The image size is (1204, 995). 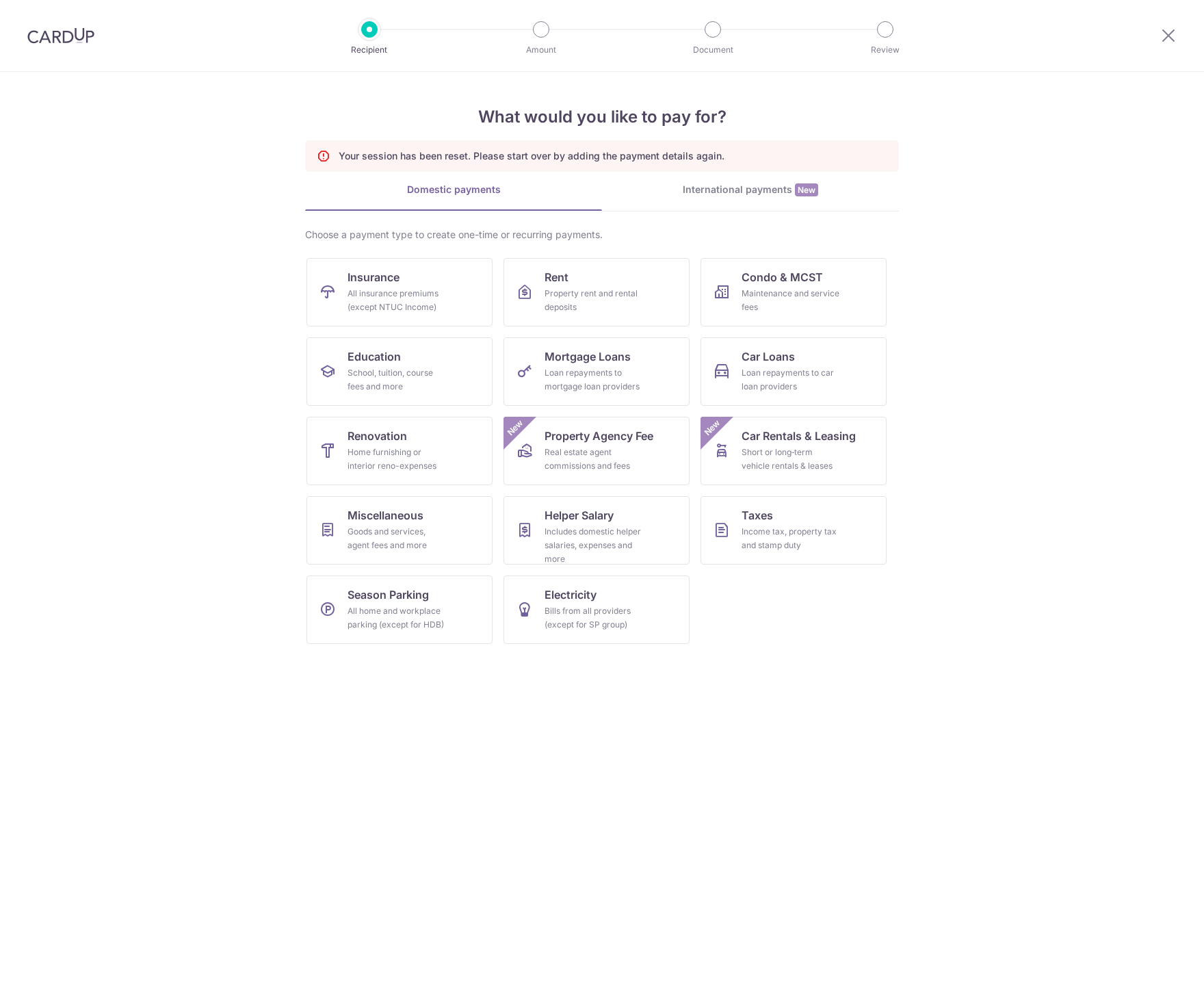 I want to click on span: Education, so click(x=375, y=357).